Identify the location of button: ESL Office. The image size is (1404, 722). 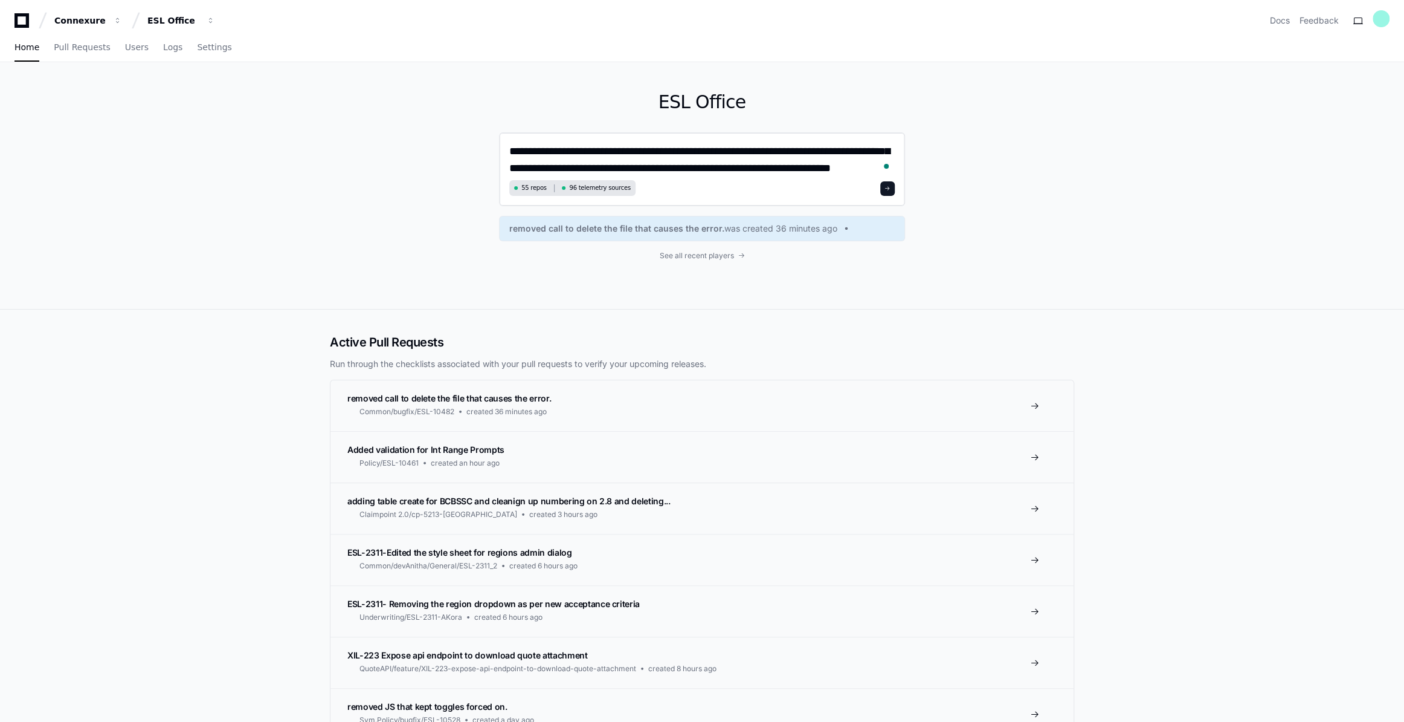
(181, 21).